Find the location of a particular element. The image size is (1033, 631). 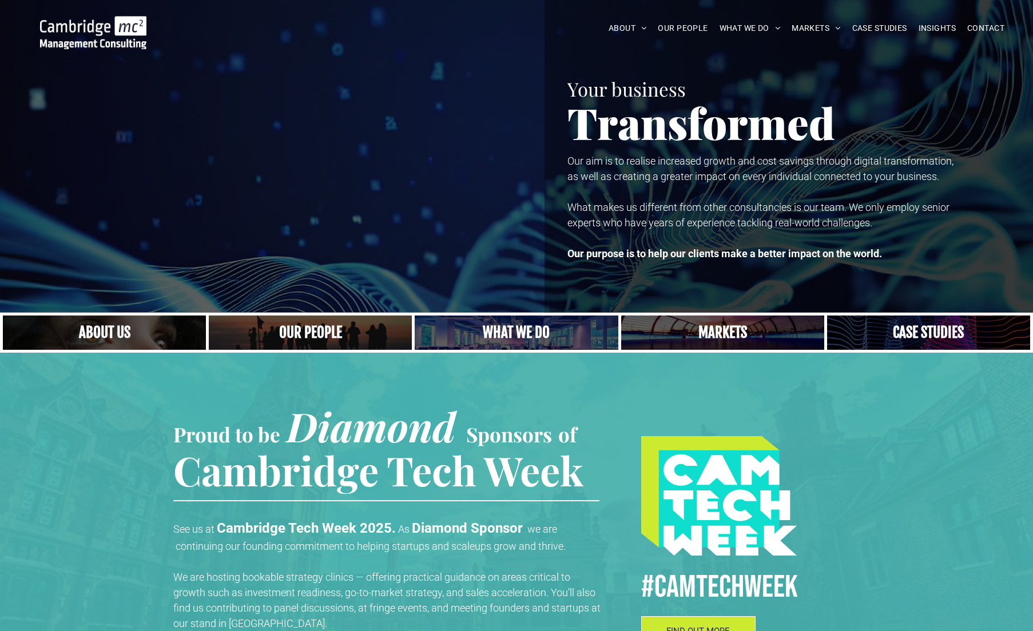

a: A yoga teacher lifting his whole body off the ground in the peacock pose is located at coordinates (516, 333).